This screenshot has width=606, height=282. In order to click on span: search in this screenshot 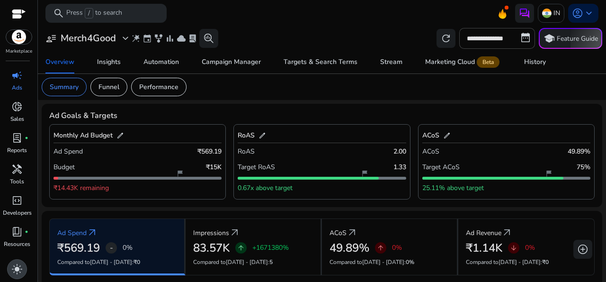, I will do `click(59, 13)`.